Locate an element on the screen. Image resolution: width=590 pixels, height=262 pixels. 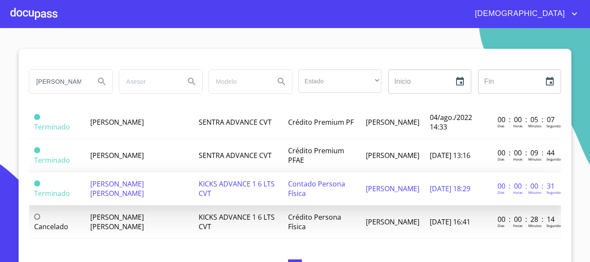
span: Crédito Persona Física is located at coordinates (314, 222).